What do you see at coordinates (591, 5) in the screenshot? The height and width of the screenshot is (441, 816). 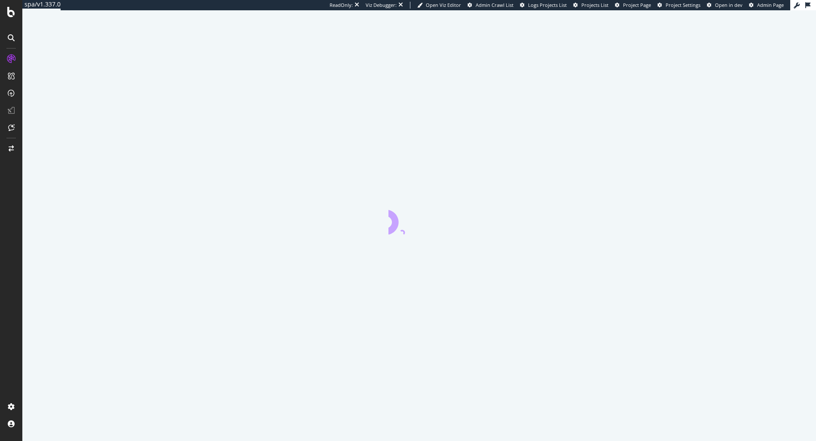 I see `a: Projects List` at bounding box center [591, 5].